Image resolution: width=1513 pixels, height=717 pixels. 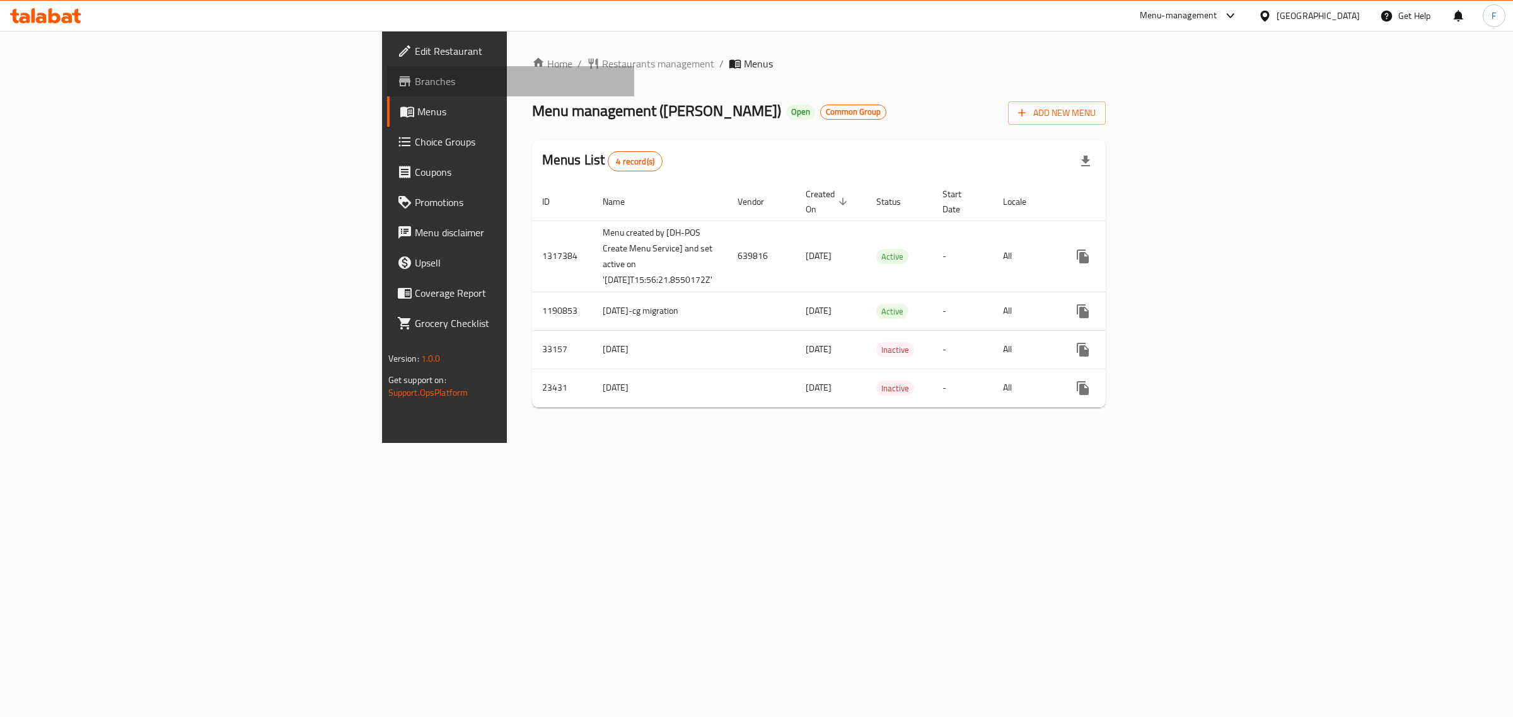 I want to click on a: Promotions, so click(x=511, y=202).